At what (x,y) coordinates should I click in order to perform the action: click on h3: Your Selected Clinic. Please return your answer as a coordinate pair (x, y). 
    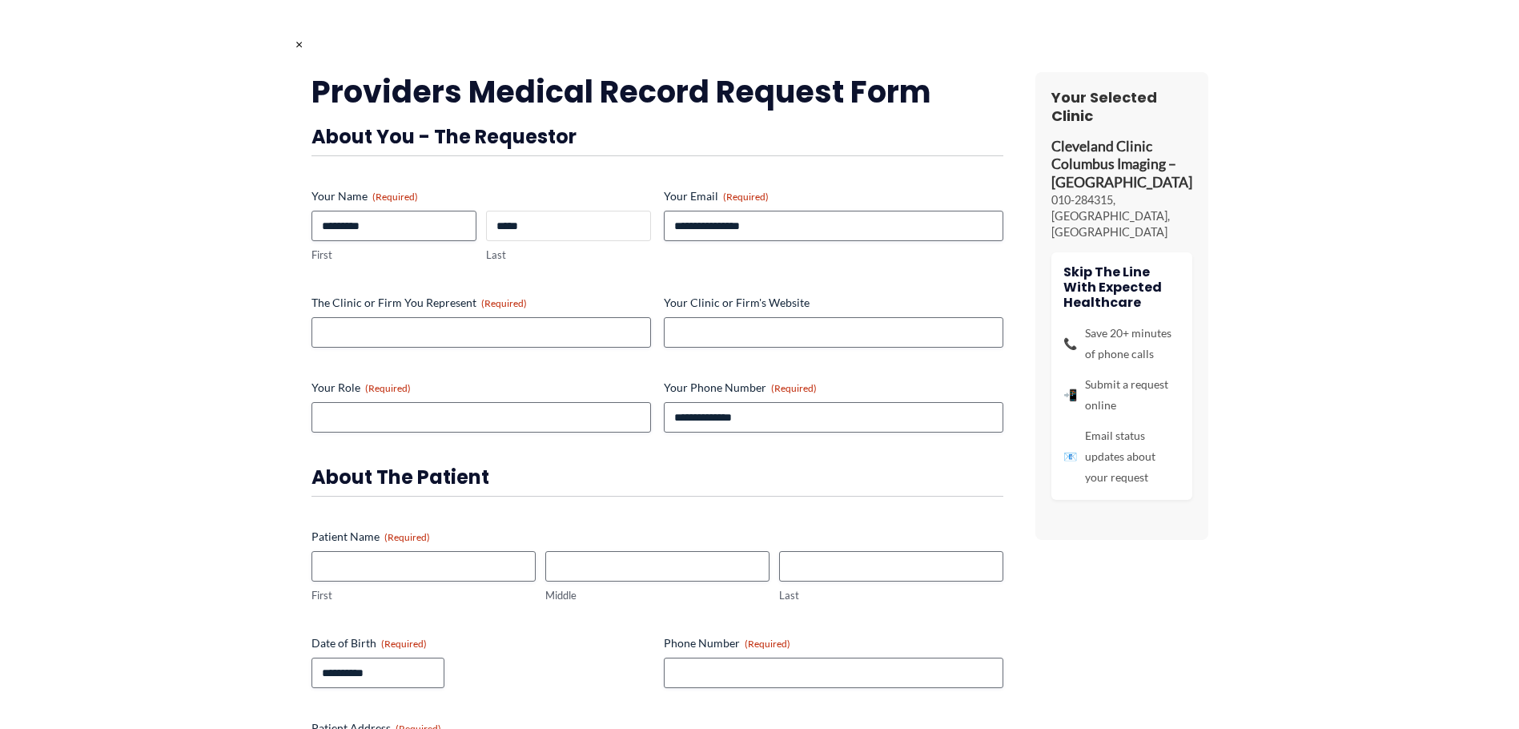
    Looking at the image, I should click on (1122, 107).